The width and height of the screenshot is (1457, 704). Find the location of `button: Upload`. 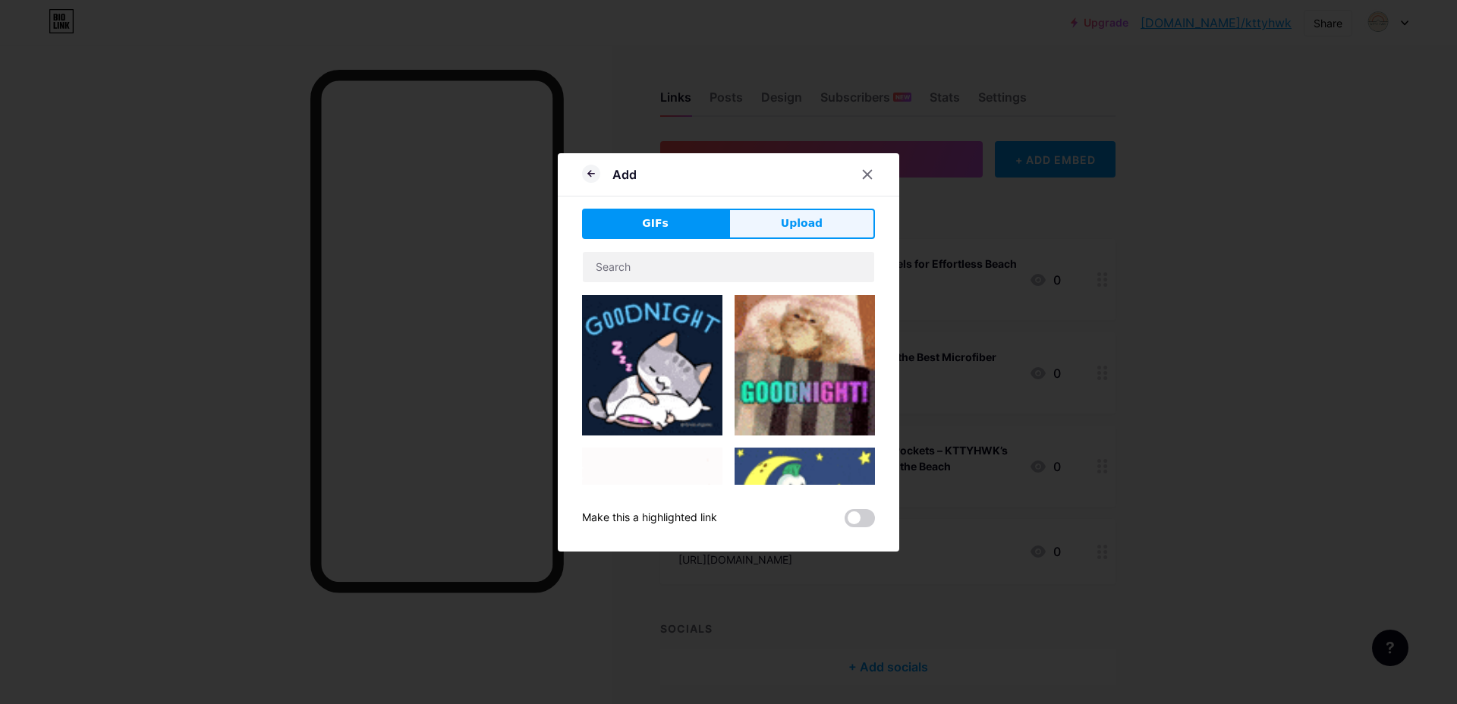

button: Upload is located at coordinates (801, 224).